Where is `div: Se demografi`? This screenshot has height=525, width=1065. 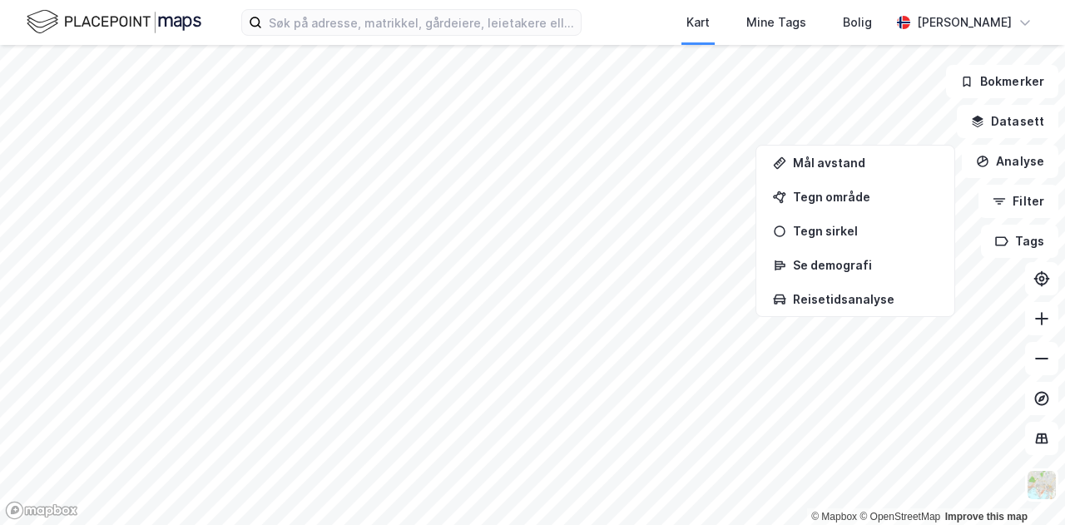 div: Se demografi is located at coordinates (865, 264).